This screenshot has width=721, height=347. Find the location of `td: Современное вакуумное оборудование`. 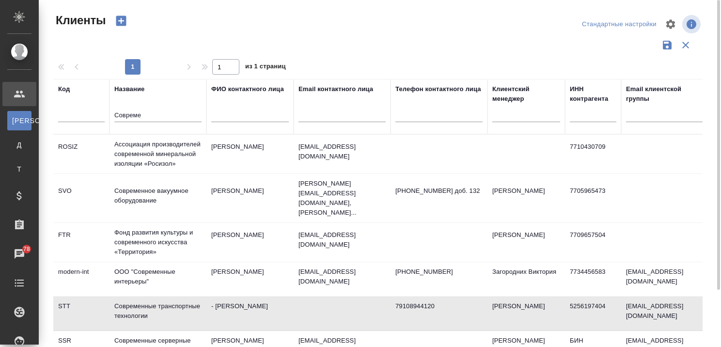

td: Современное вакуумное оборудование is located at coordinates (158, 198).